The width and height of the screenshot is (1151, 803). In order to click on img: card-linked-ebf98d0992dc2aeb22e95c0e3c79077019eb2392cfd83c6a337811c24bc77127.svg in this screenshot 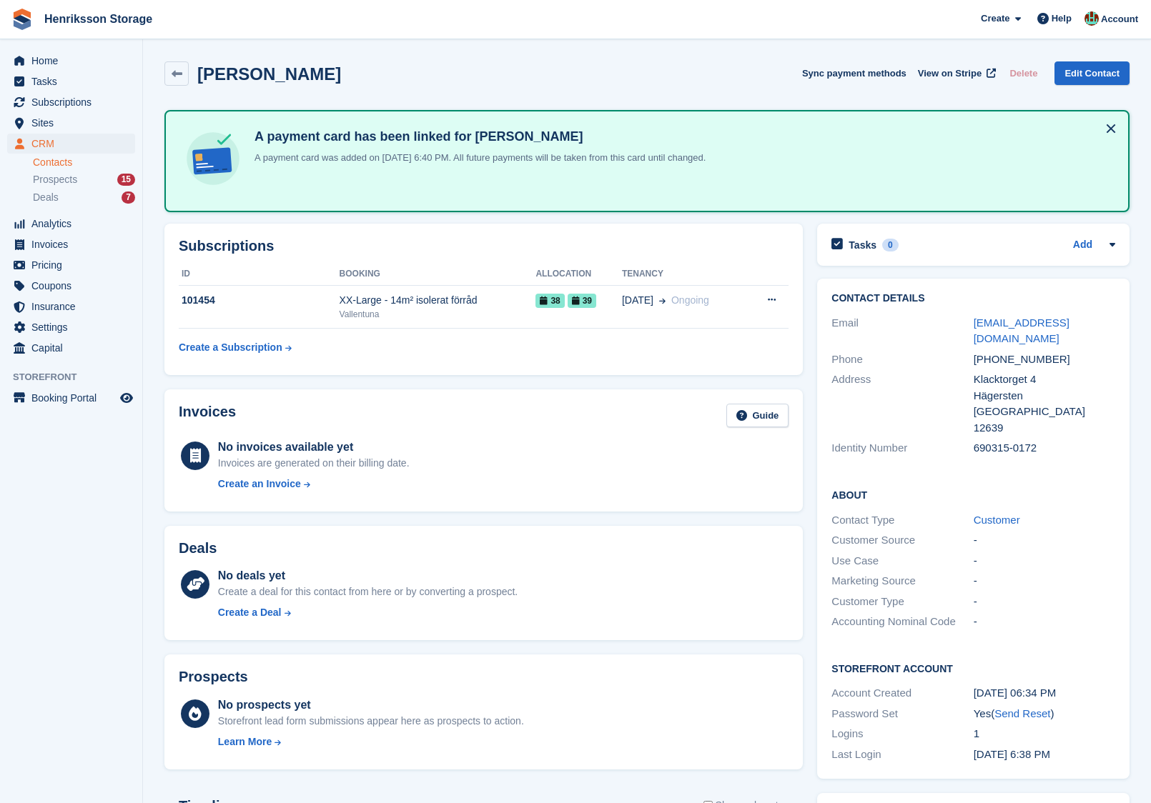, I will do `click(213, 159)`.